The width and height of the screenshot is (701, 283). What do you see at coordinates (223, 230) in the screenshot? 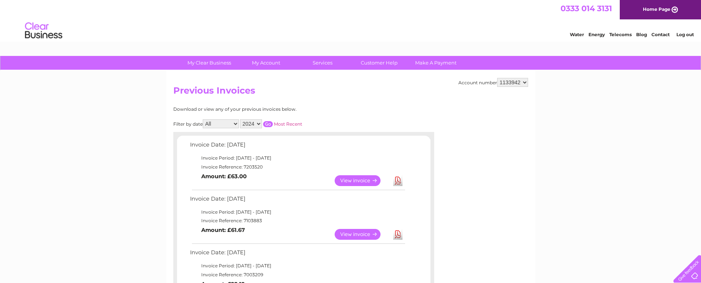
I see `b: Amount: £61.67` at bounding box center [223, 230].